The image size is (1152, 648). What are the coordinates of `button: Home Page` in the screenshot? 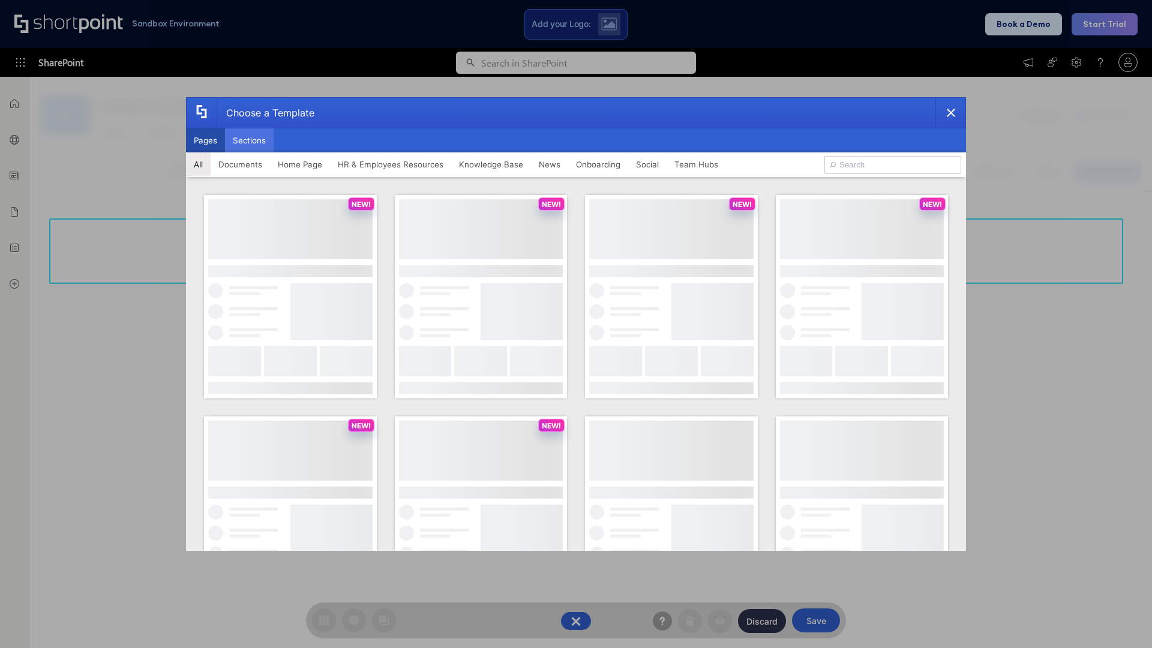 It's located at (300, 164).